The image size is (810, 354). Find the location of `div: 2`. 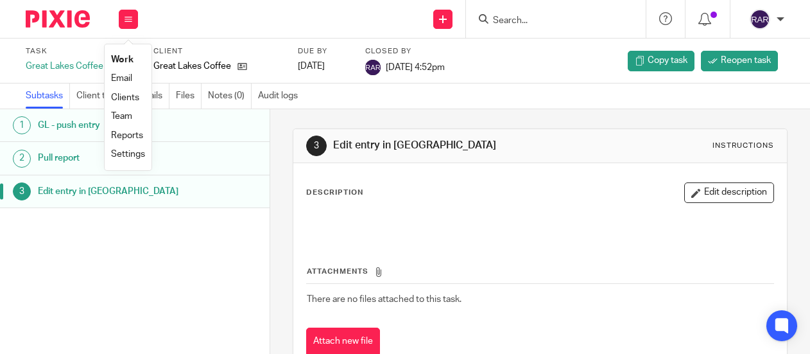

div: 2 is located at coordinates (22, 159).